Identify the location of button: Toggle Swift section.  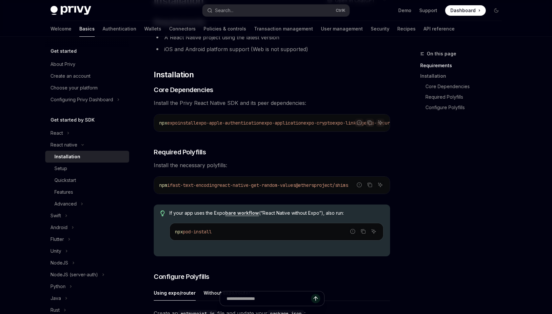
(87, 216).